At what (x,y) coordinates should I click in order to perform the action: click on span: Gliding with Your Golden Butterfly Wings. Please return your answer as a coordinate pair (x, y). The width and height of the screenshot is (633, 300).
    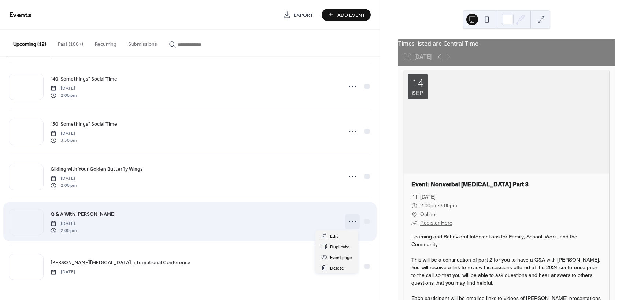
    Looking at the image, I should click on (97, 169).